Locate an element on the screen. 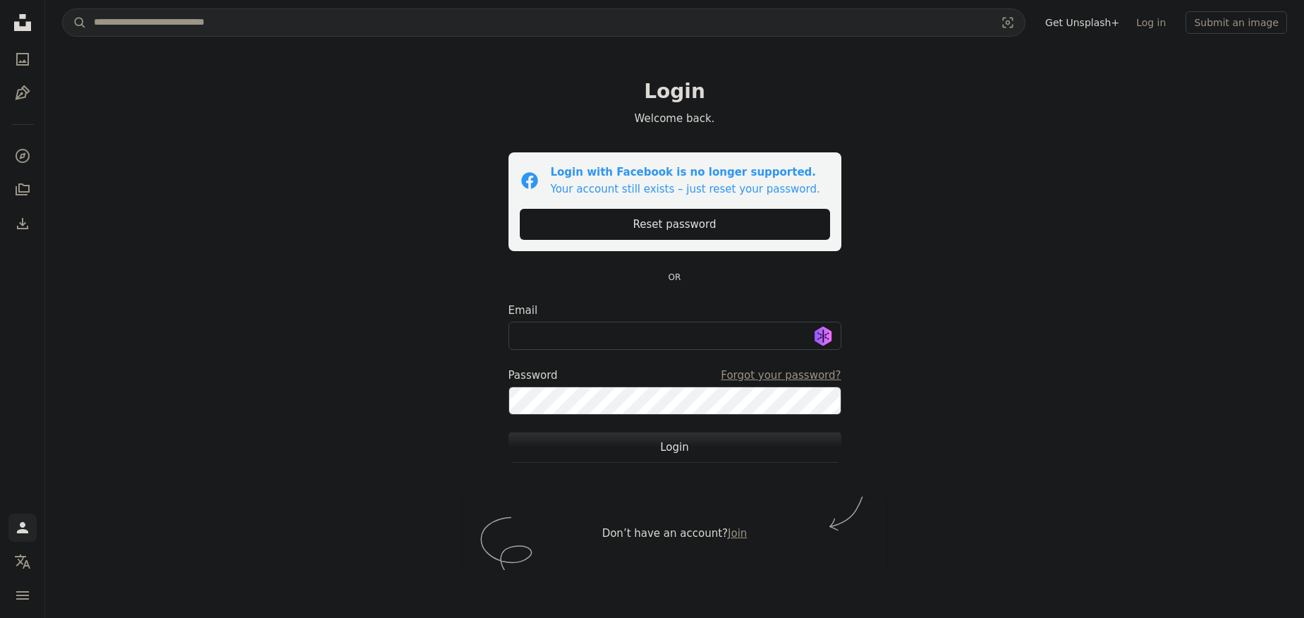 This screenshot has width=1304, height=618. a: Download History is located at coordinates (23, 224).